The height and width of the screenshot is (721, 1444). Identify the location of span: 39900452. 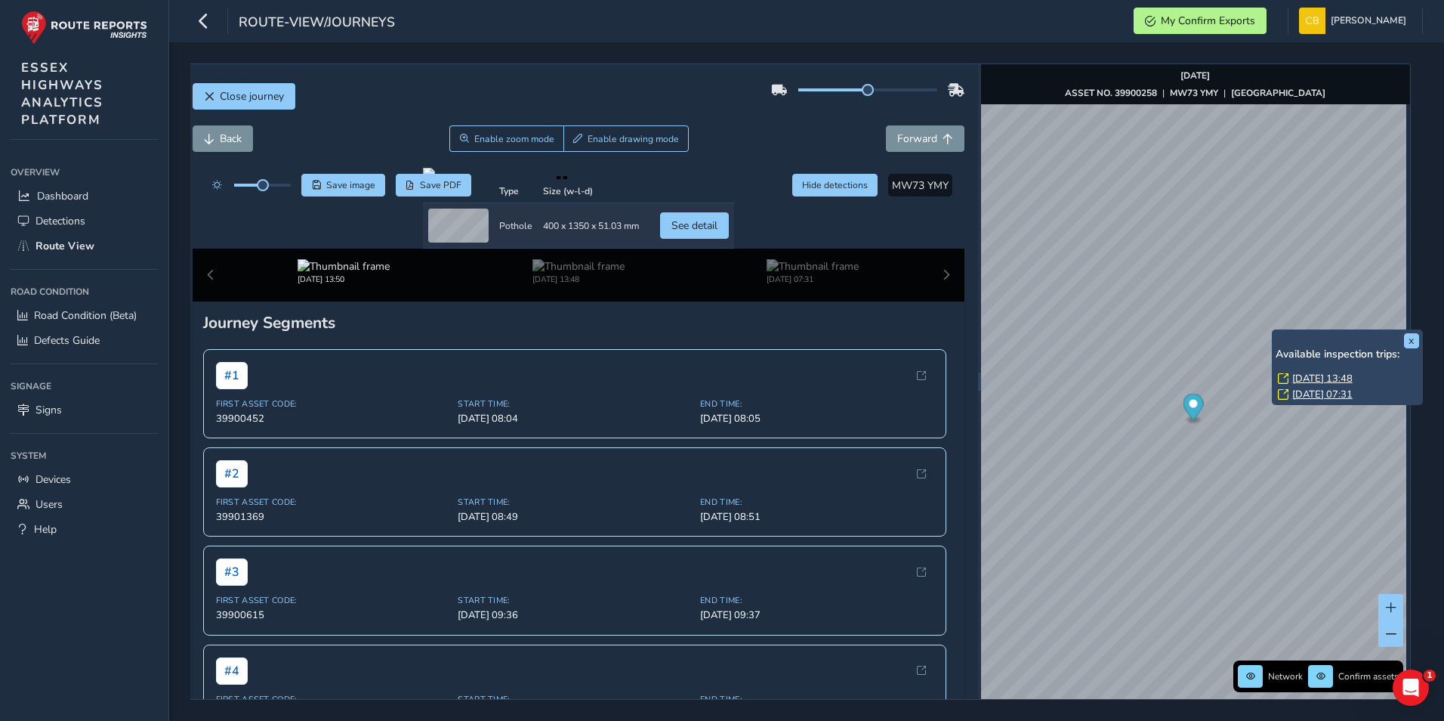
(332, 418).